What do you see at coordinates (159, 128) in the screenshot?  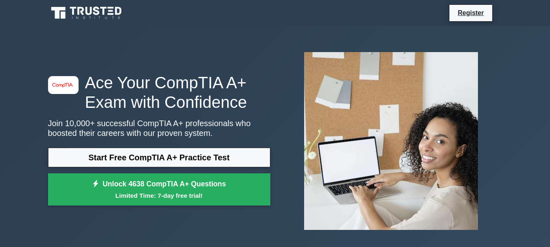 I see `p: Join 10,000+ successful CompTIA A+ professionals who boosted their careers with our proven system.` at bounding box center [159, 128].